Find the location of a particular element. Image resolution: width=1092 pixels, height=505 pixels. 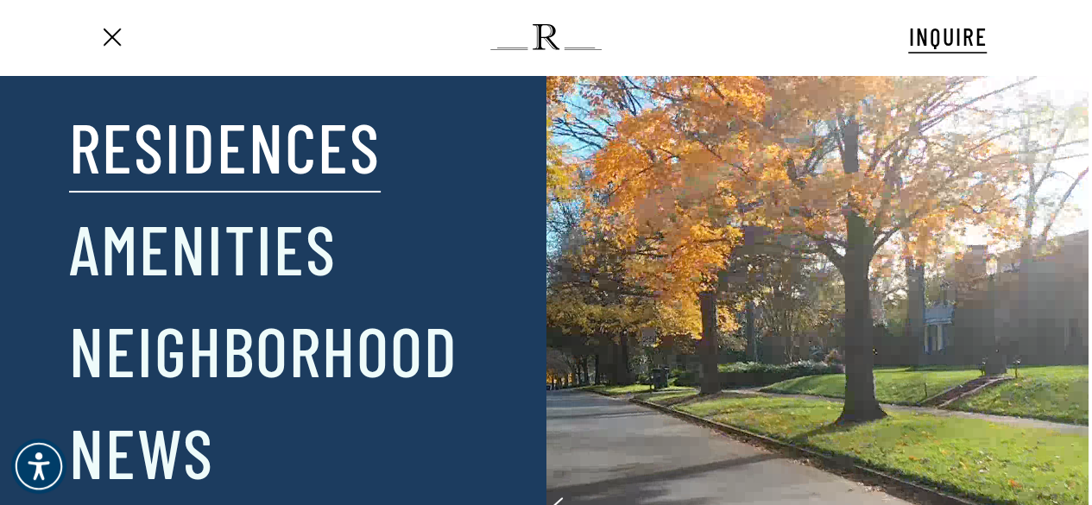

a: News is located at coordinates (142, 451).